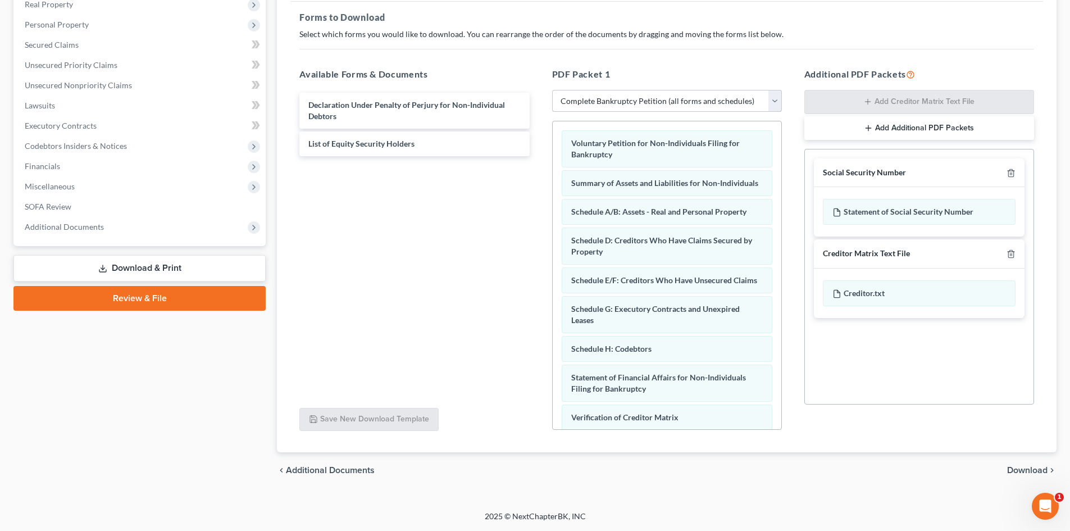 This screenshot has height=531, width=1070. Describe the element at coordinates (140, 106) in the screenshot. I see `a: Lawsuits` at that location.